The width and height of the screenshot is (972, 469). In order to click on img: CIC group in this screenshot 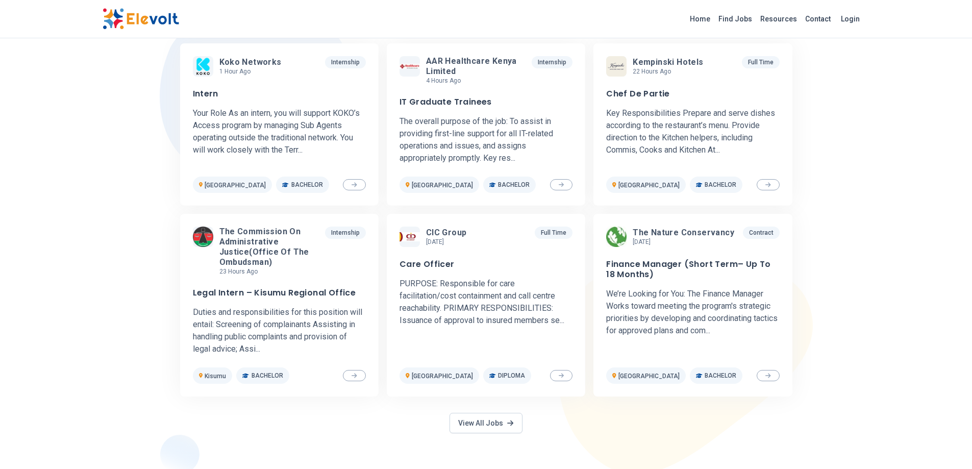, I will do `click(410, 237)`.